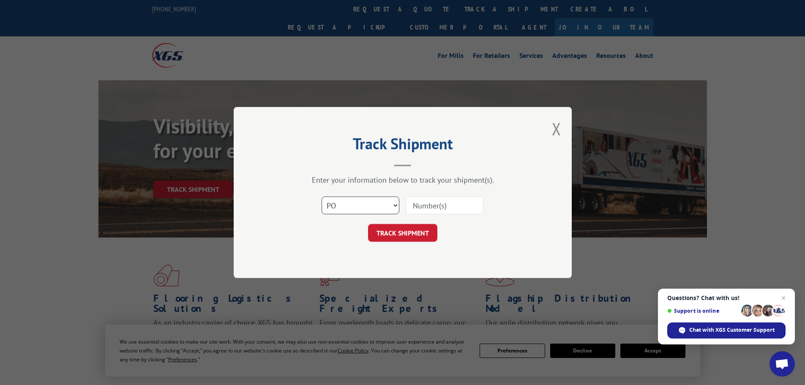  What do you see at coordinates (726, 330) in the screenshot?
I see `div: Chat with XGS Customer Support` at bounding box center [726, 330].